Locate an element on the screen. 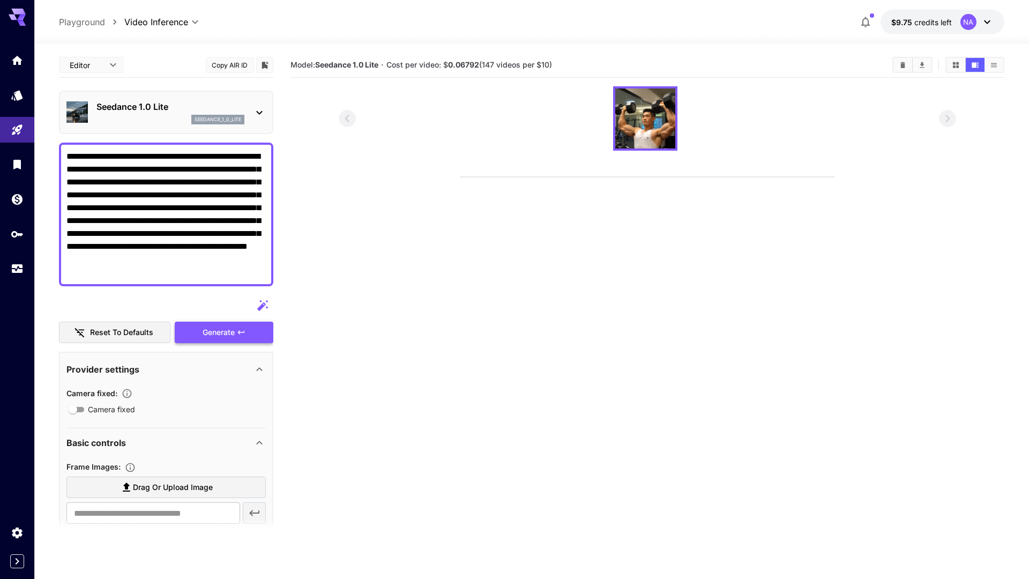 This screenshot has height=579, width=1029. button: Expand sidebar is located at coordinates (17, 561).